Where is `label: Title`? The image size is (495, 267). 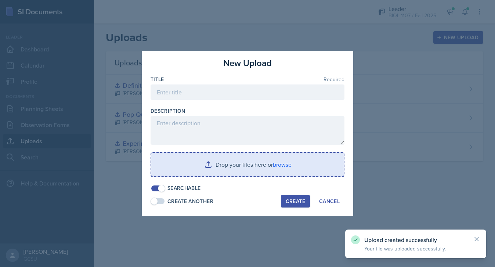 label: Title is located at coordinates (157, 79).